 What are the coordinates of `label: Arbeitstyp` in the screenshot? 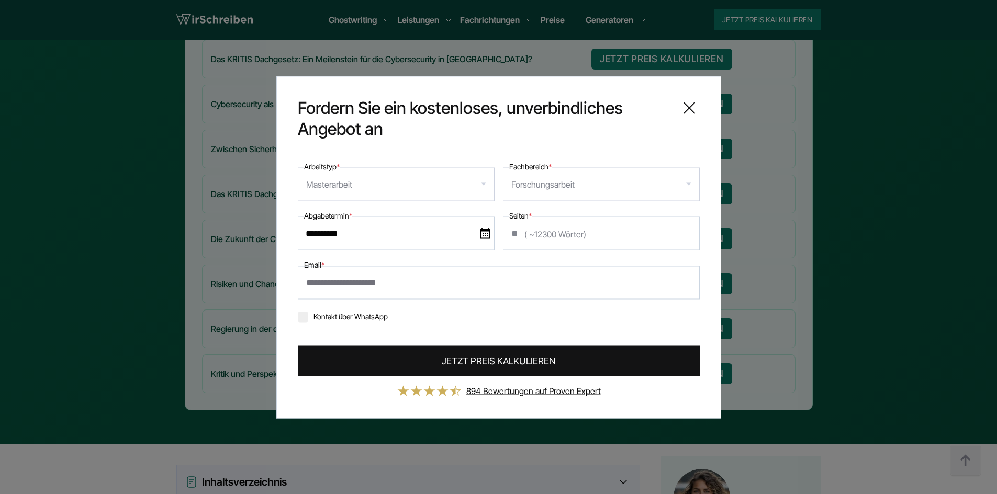 It's located at (322, 166).